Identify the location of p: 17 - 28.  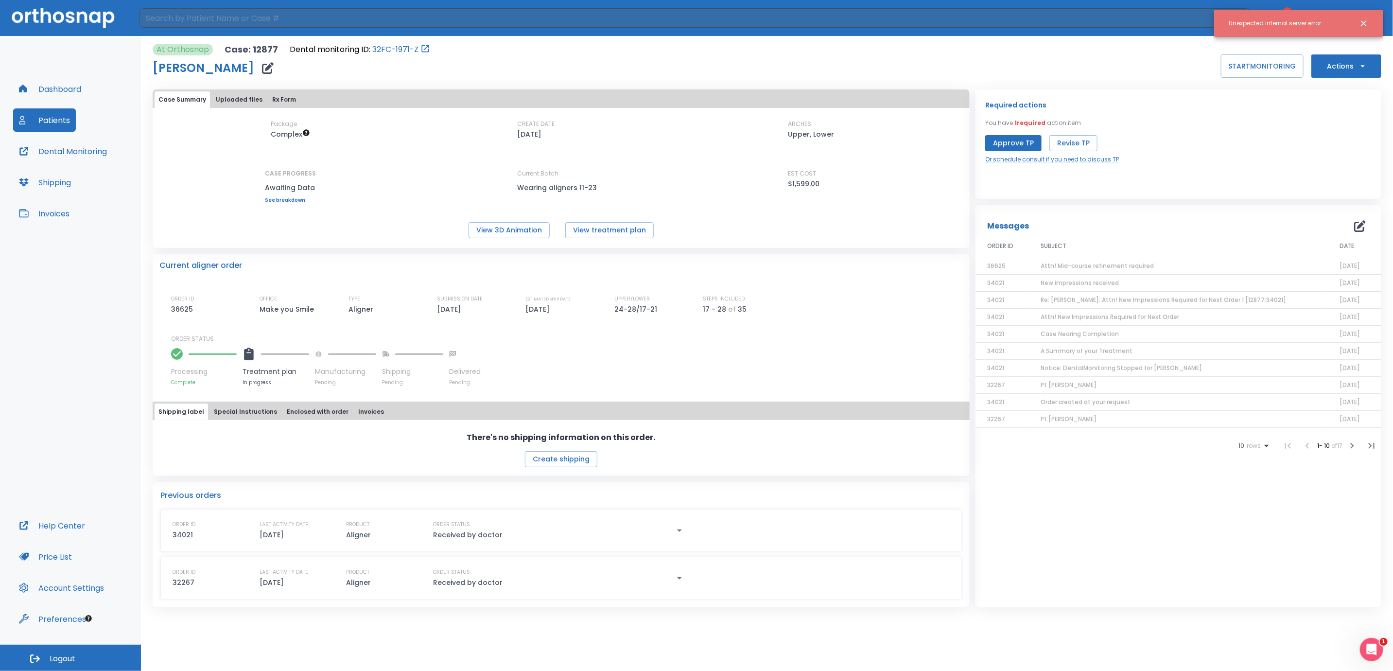
(715, 309).